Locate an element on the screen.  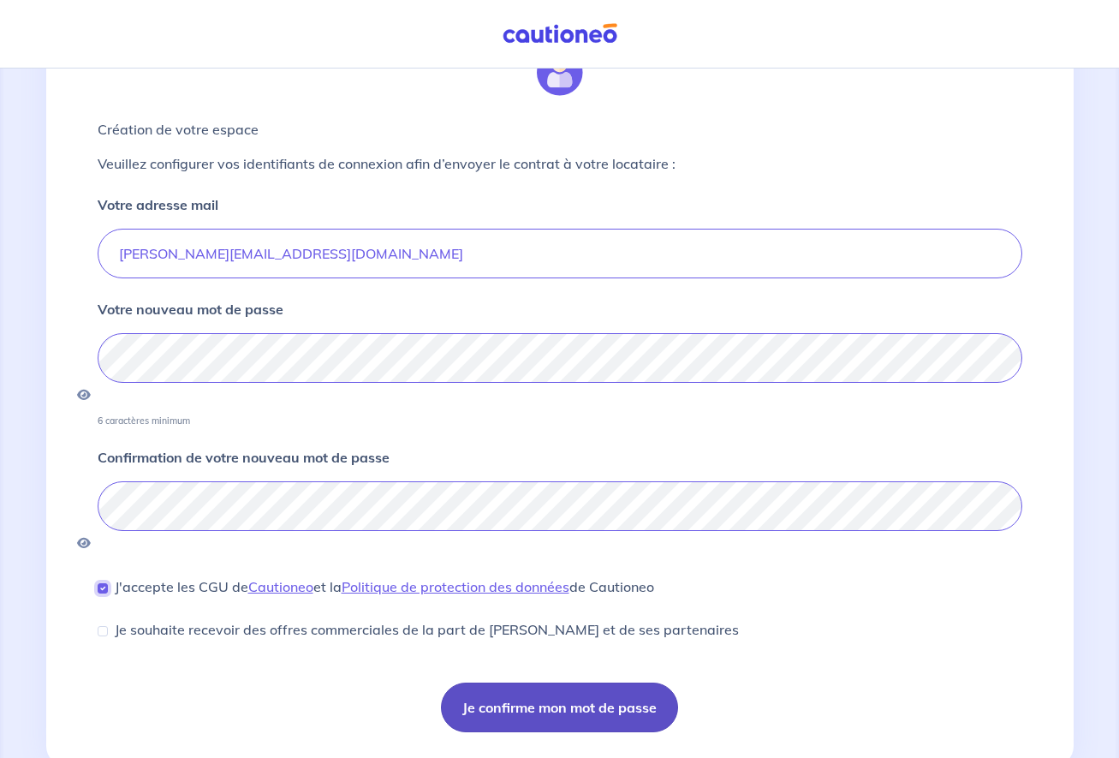
p: Confirmation de votre nouveau mot de passe is located at coordinates (243, 457).